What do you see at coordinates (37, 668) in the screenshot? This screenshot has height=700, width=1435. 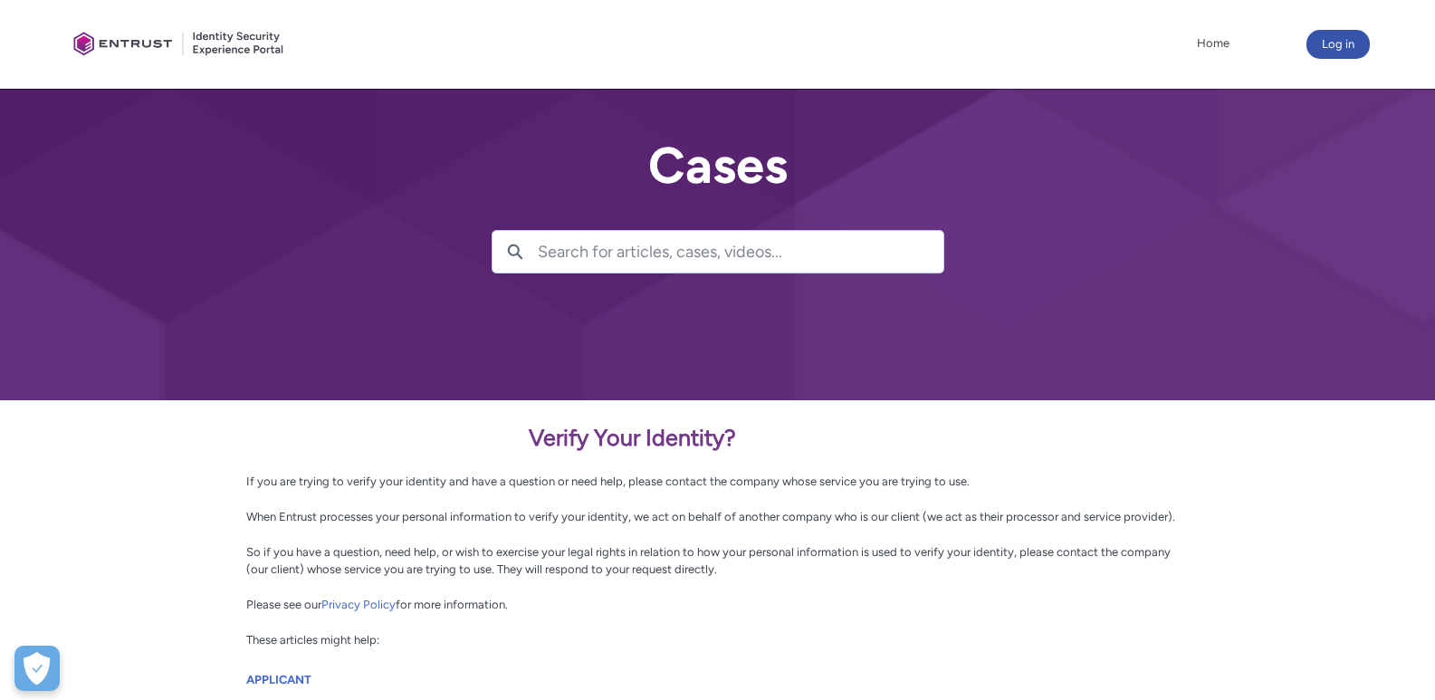 I see `button: Open Preferences` at bounding box center [37, 668].